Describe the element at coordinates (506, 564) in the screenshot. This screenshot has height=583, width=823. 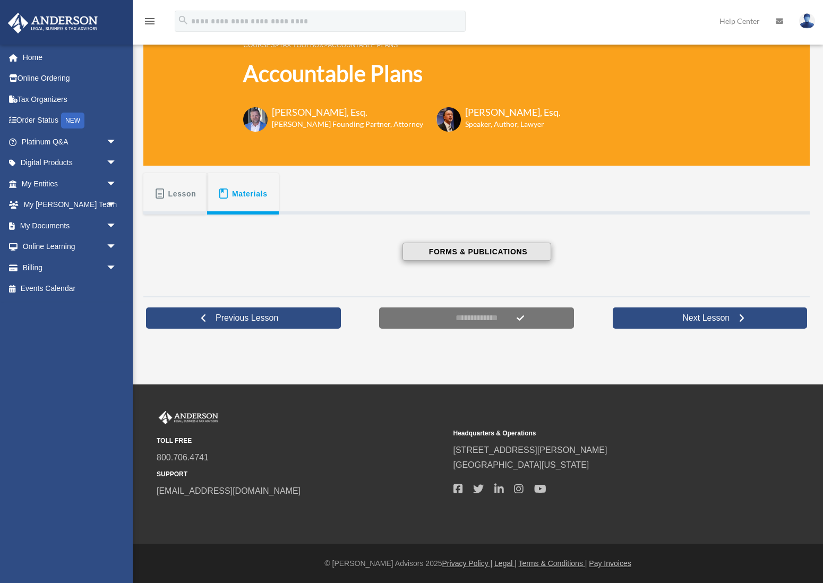
I see `a: Legal |` at that location.